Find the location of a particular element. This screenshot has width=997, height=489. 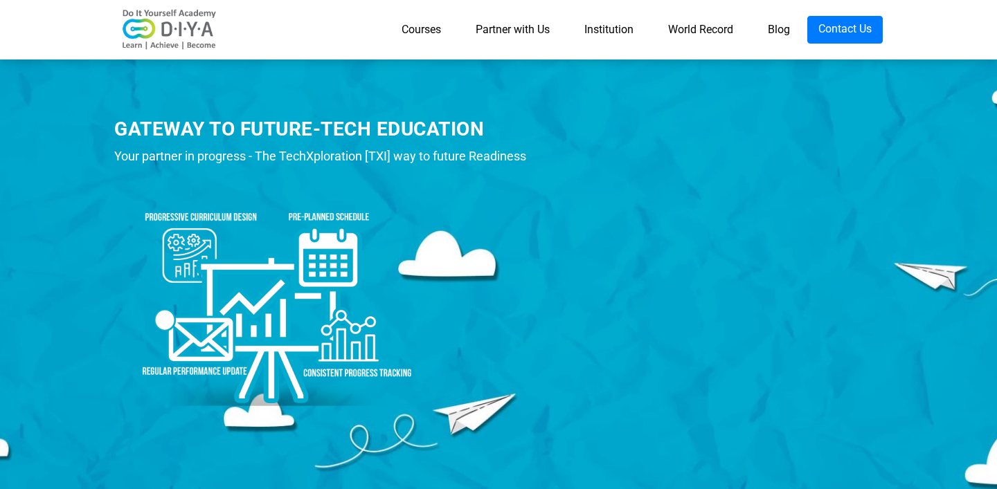

a: Blog is located at coordinates (779, 30).